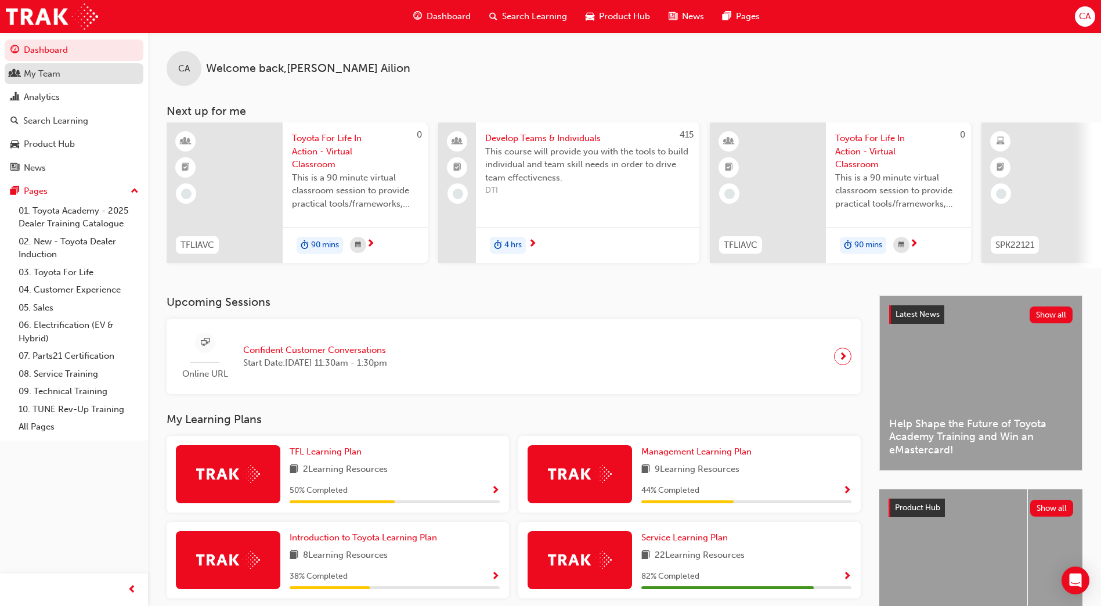  Describe the element at coordinates (1051, 315) in the screenshot. I see `button: Show all` at that location.